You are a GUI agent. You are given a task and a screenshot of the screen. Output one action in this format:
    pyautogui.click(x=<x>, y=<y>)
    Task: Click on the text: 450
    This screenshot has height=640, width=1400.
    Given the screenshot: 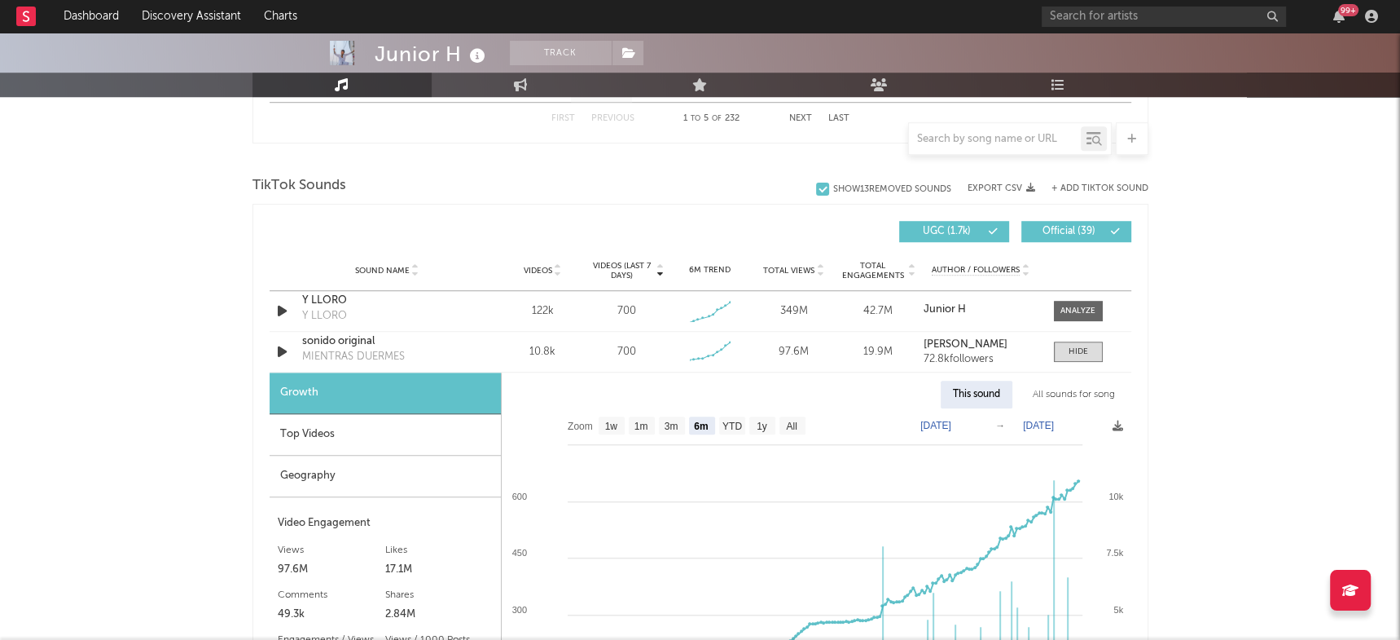 What is the action you would take?
    pyautogui.click(x=519, y=552)
    